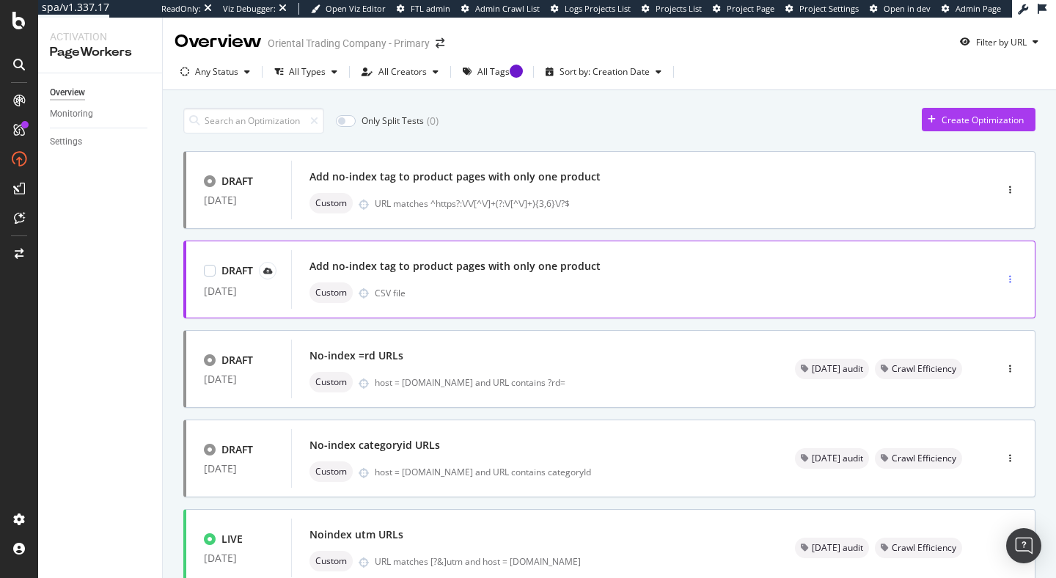 This screenshot has height=578, width=1056. What do you see at coordinates (598, 8) in the screenshot?
I see `span: Logs Projects List` at bounding box center [598, 8].